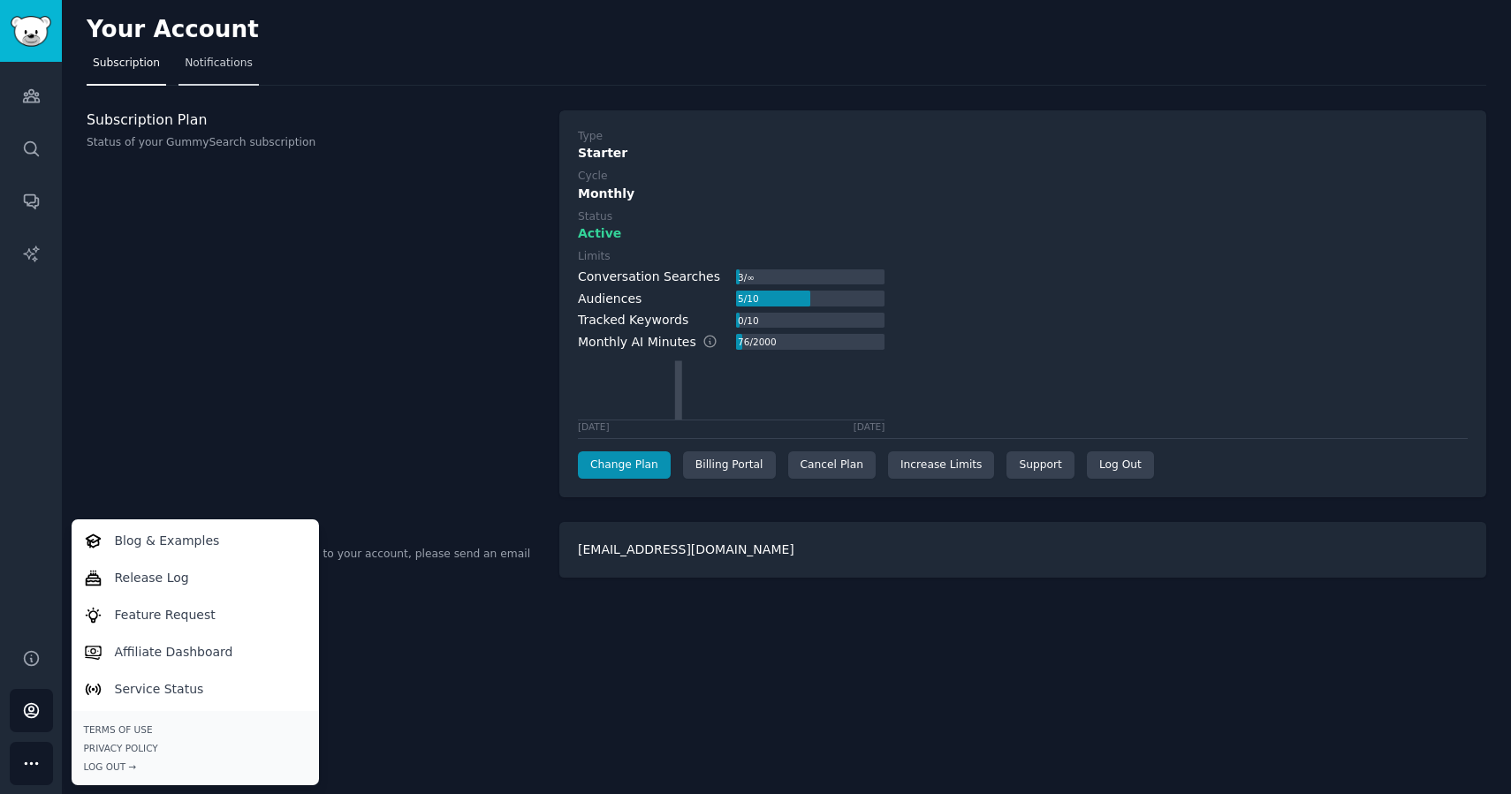 The width and height of the screenshot is (1511, 794). I want to click on p: Blog & Examples, so click(167, 541).